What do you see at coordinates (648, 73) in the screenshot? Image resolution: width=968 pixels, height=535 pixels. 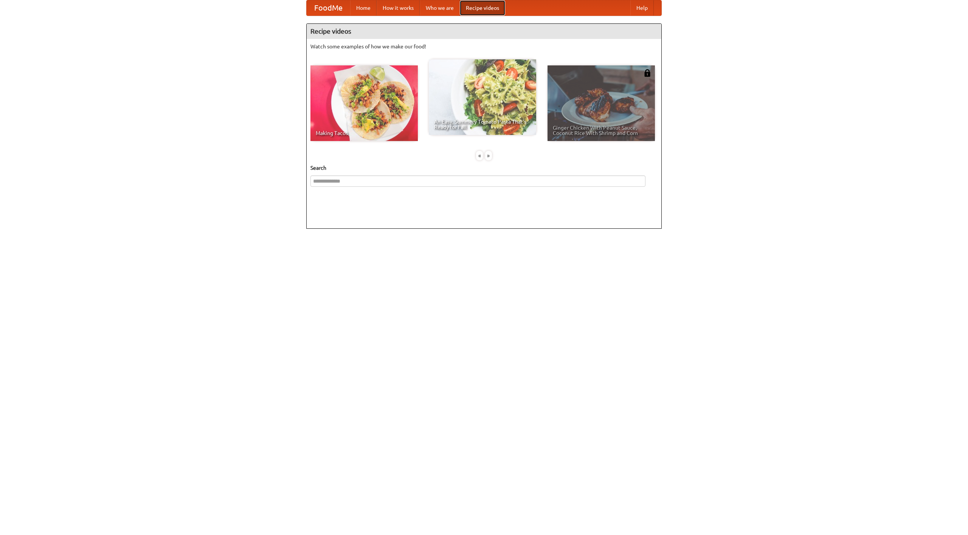 I see `img: 483408.png` at bounding box center [648, 73].